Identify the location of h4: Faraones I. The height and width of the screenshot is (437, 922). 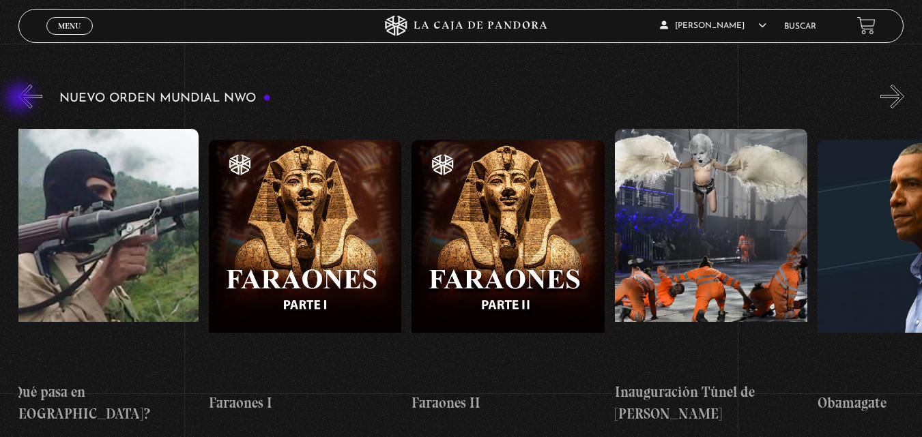
(305, 403).